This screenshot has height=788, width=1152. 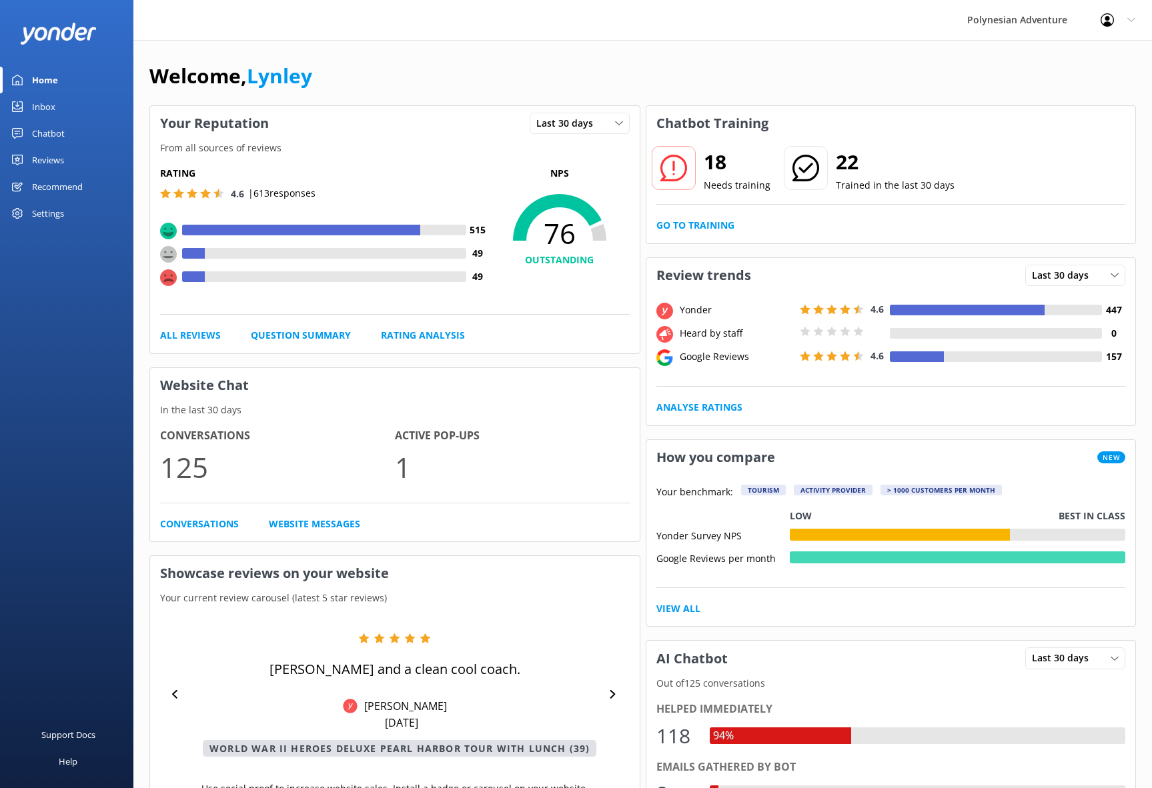 What do you see at coordinates (395, 598) in the screenshot?
I see `p: Your current review carousel (latest 5 star reviews)` at bounding box center [395, 598].